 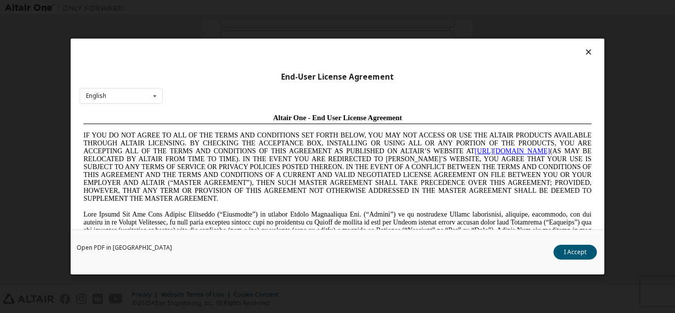 I want to click on div: English, so click(x=96, y=96).